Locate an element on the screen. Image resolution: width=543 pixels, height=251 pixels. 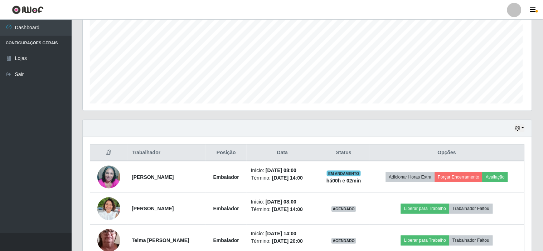
th: Trabalhador is located at coordinates (166, 153).